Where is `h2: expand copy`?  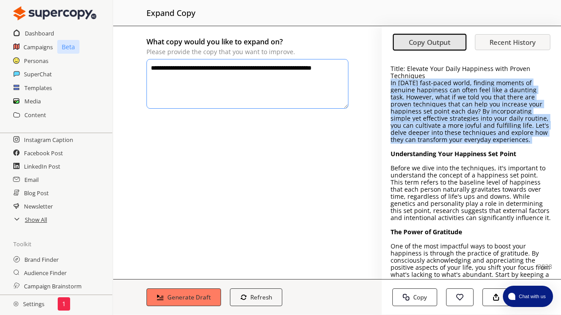
h2: expand copy is located at coordinates (171, 13).